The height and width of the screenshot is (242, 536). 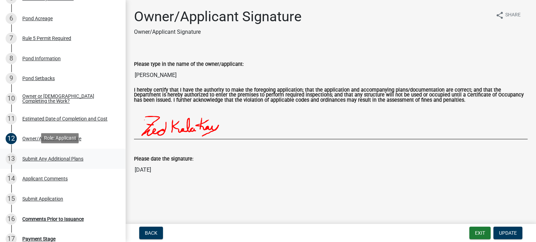 What do you see at coordinates (480, 233) in the screenshot?
I see `button: Exit` at bounding box center [480, 233].